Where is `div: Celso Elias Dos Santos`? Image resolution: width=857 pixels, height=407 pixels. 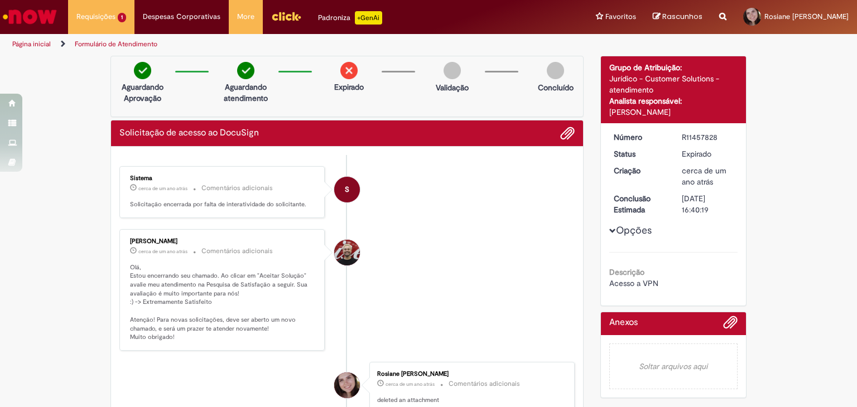 div: Celso Elias Dos Santos is located at coordinates (347, 253).